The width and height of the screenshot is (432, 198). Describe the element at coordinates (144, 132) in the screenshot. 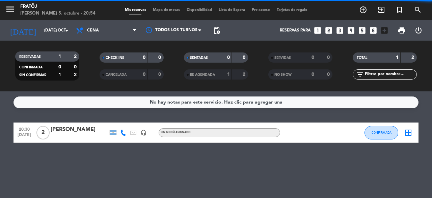

I see `i: headset_mic` at that location.